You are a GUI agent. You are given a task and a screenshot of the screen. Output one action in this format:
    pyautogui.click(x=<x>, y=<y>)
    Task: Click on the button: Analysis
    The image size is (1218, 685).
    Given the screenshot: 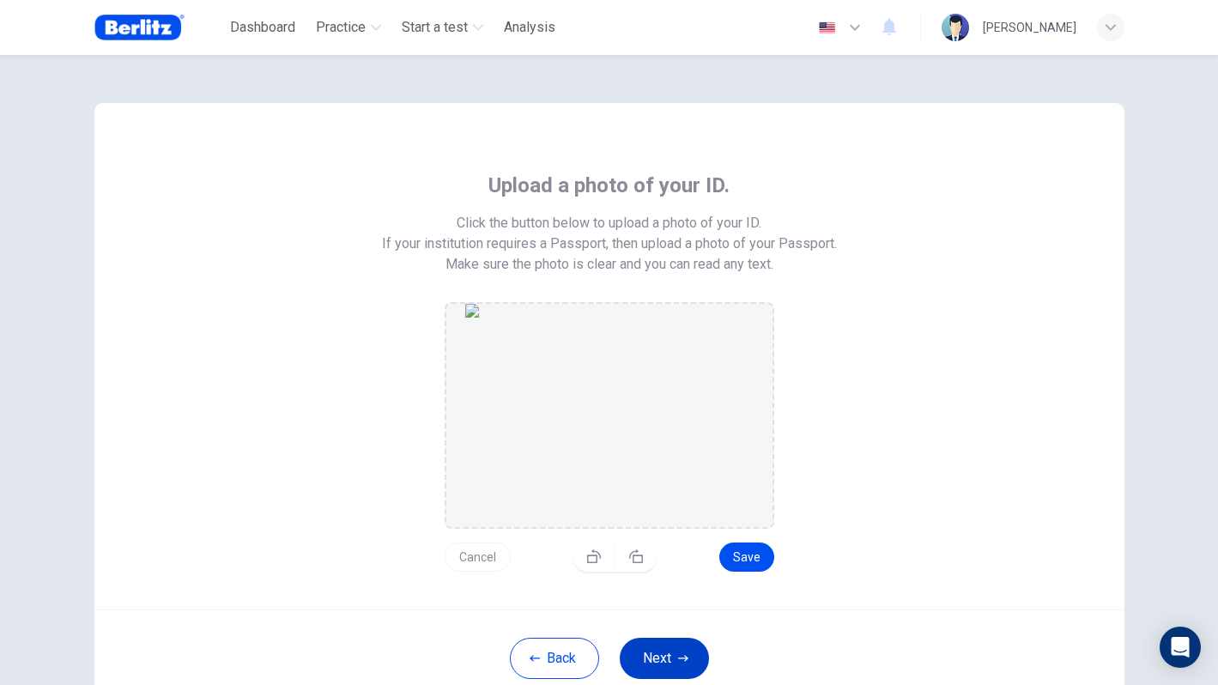 What is the action you would take?
    pyautogui.click(x=530, y=27)
    